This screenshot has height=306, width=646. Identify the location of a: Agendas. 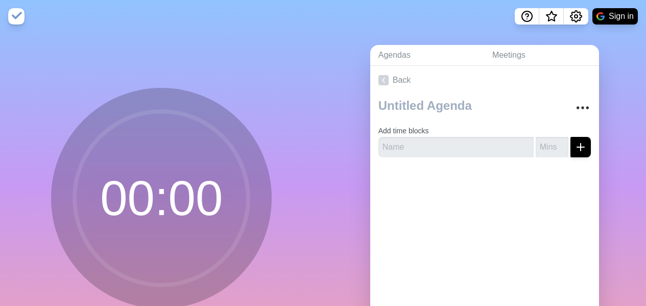
(427, 55).